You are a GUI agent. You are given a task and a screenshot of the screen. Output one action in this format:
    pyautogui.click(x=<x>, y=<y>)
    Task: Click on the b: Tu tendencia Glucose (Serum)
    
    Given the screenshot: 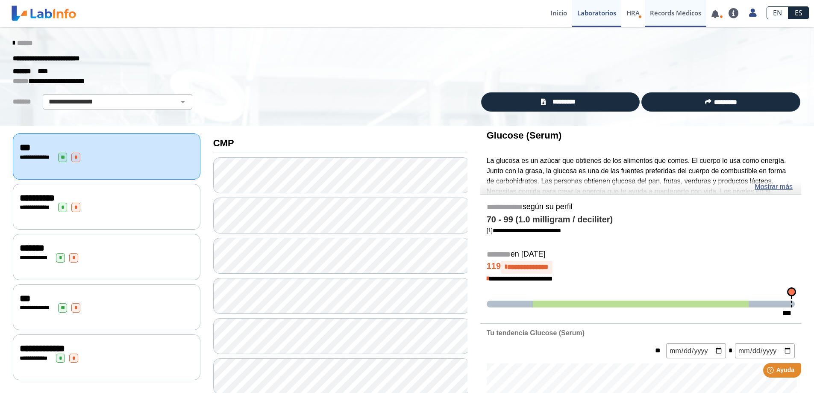 What is the action you would take?
    pyautogui.click(x=535, y=332)
    